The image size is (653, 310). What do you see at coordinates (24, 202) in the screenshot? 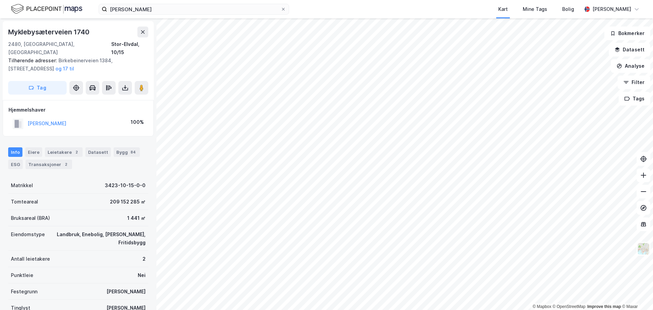
I see `div: Tomteareal` at bounding box center [24, 202].